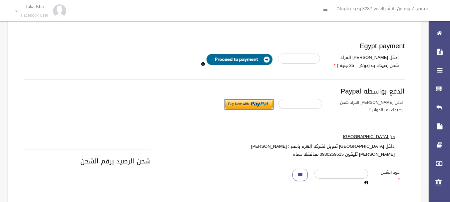 The width and height of the screenshot is (450, 202). What do you see at coordinates (389, 176) in the screenshot?
I see `label: كود الشحن` at bounding box center [389, 176].